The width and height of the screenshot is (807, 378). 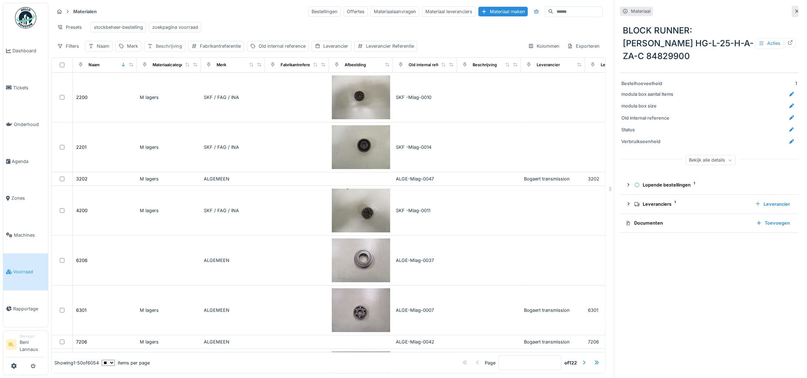 I want to click on div: Leveranciers, so click(x=692, y=204).